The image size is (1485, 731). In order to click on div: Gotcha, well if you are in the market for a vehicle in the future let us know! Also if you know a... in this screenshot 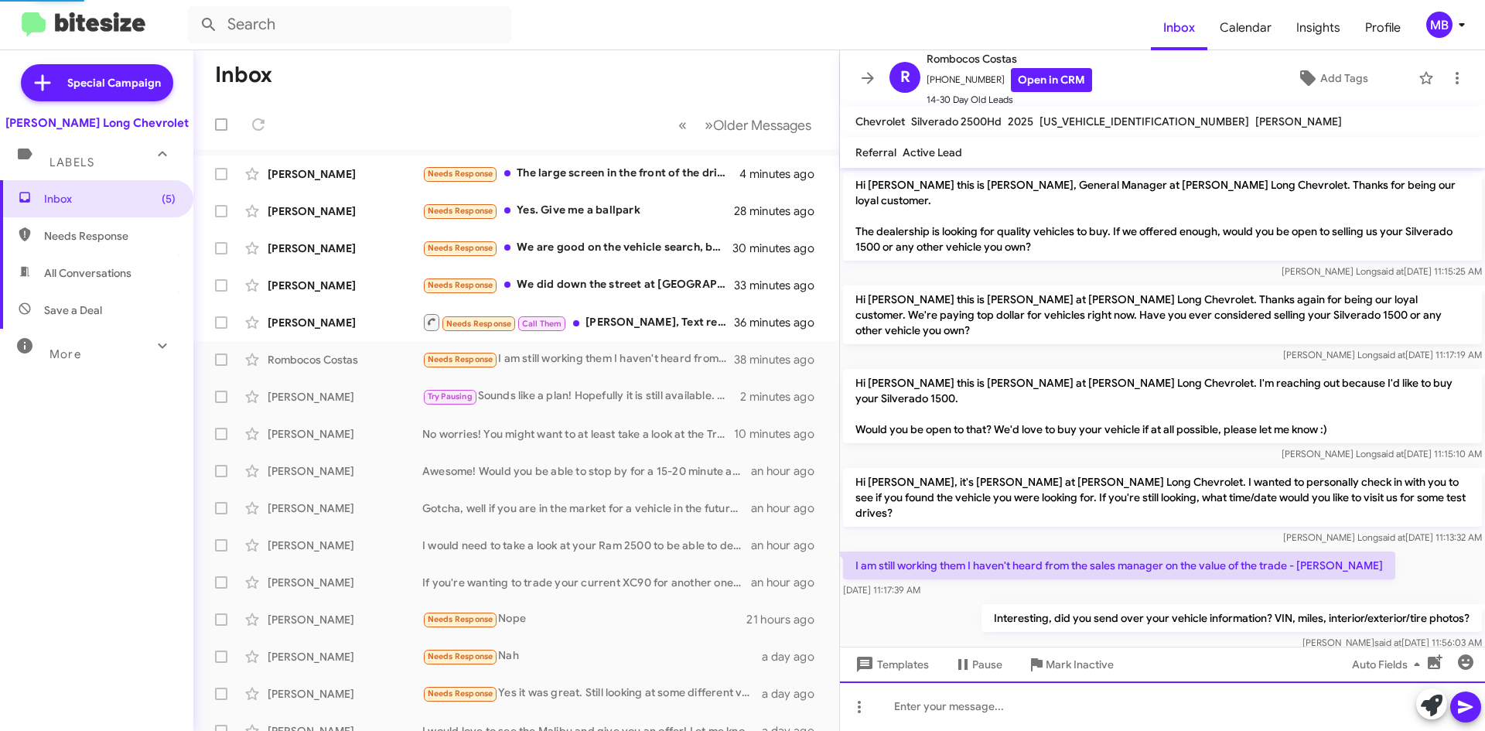, I will do `click(586, 508)`.